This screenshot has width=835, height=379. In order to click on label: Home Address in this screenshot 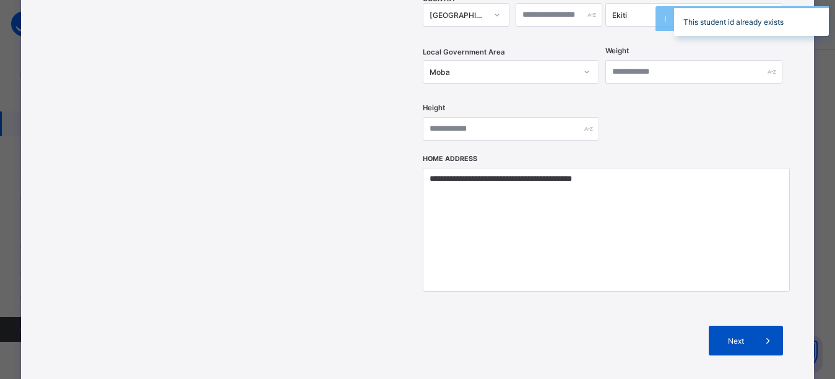, I will do `click(450, 158)`.